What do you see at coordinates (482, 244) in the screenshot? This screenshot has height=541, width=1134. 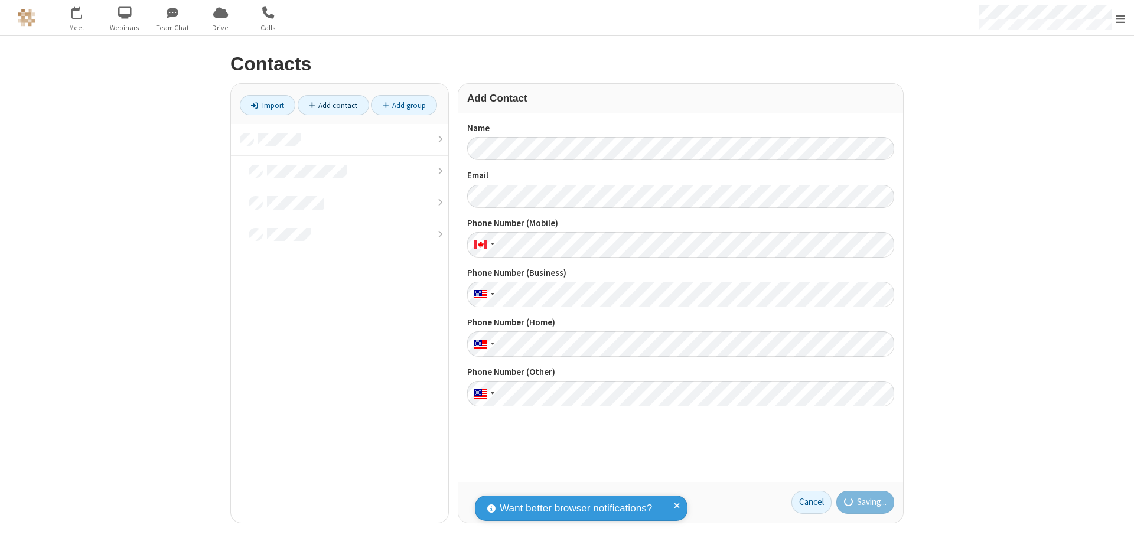 I see `div: Canada: + 1` at bounding box center [482, 244].